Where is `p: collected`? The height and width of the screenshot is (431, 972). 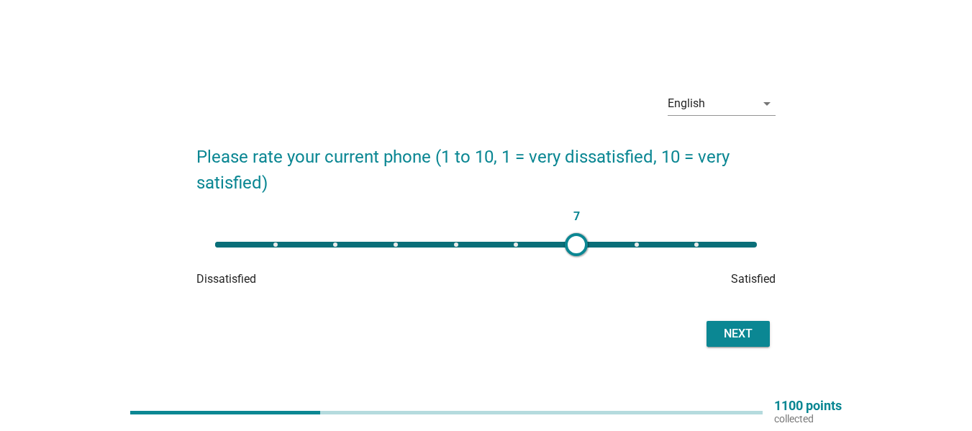 p: collected is located at coordinates (808, 419).